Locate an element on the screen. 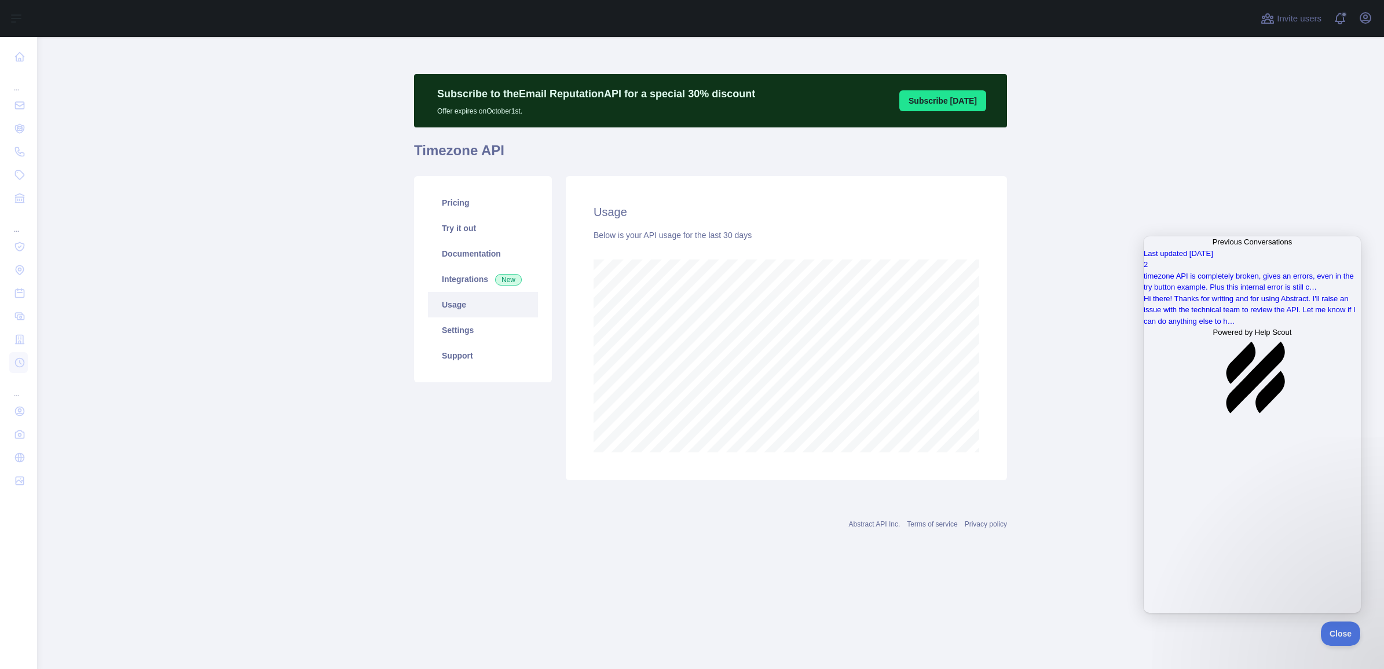 The height and width of the screenshot is (669, 1384). p: Offer expires on October 1st. is located at coordinates (596, 109).